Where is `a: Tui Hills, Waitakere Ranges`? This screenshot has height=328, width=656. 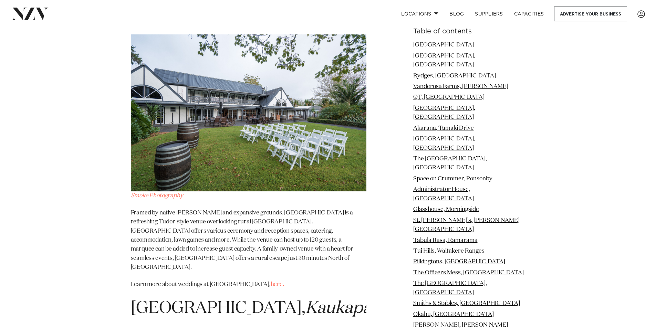
a: Tui Hills, Waitakere Ranges is located at coordinates (449, 251).